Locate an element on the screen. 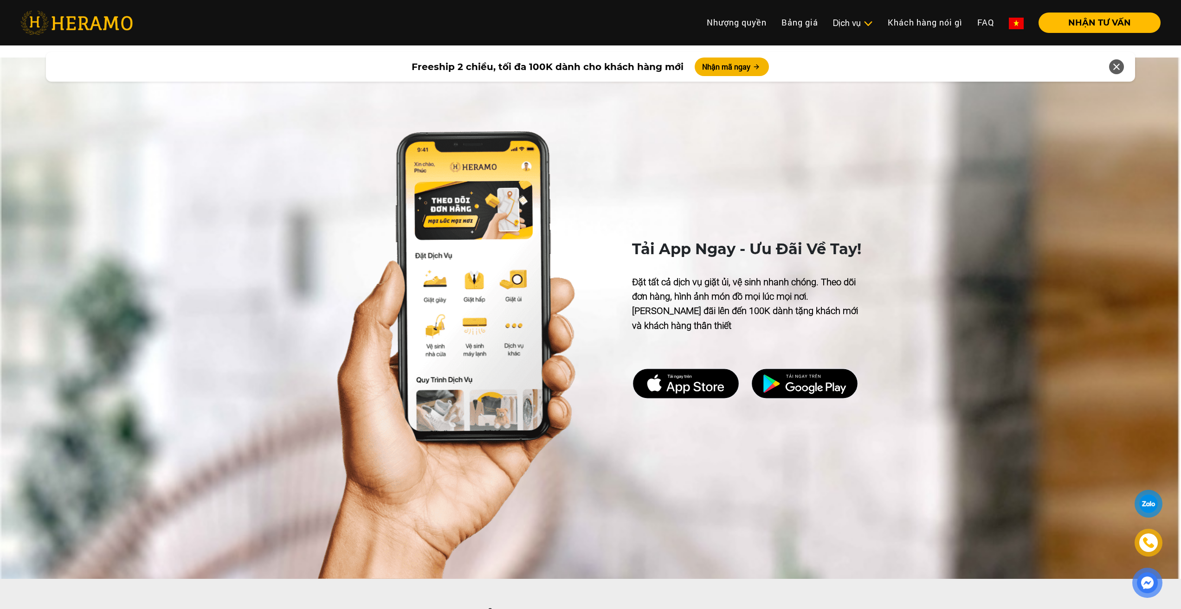 The height and width of the screenshot is (609, 1181). a: phone-icon is located at coordinates (1148, 542).